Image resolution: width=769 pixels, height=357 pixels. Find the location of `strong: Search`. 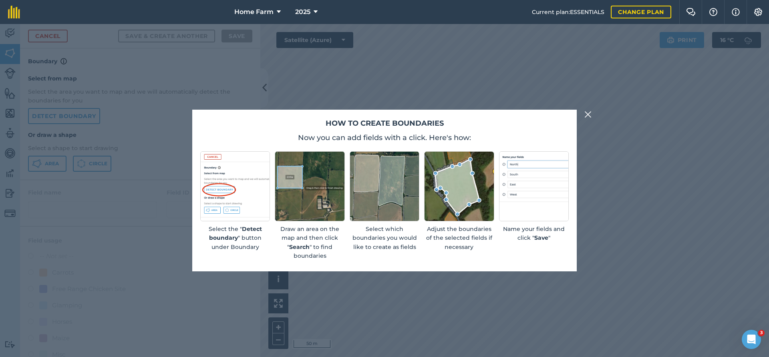

strong: Search is located at coordinates (299, 247).